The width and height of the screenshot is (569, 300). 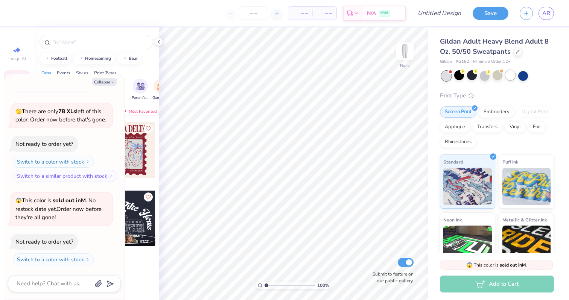 What do you see at coordinates (405, 51) in the screenshot?
I see `img: Back` at bounding box center [405, 51].